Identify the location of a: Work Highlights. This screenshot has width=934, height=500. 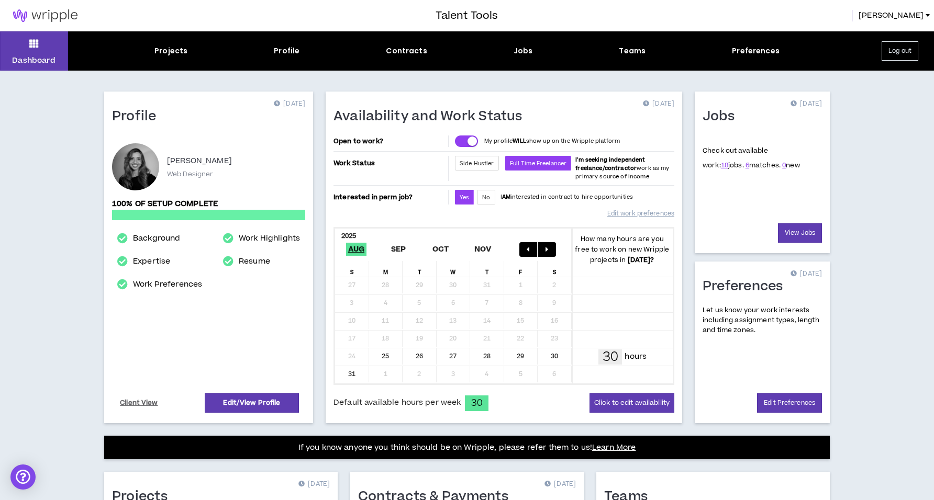
(269, 239).